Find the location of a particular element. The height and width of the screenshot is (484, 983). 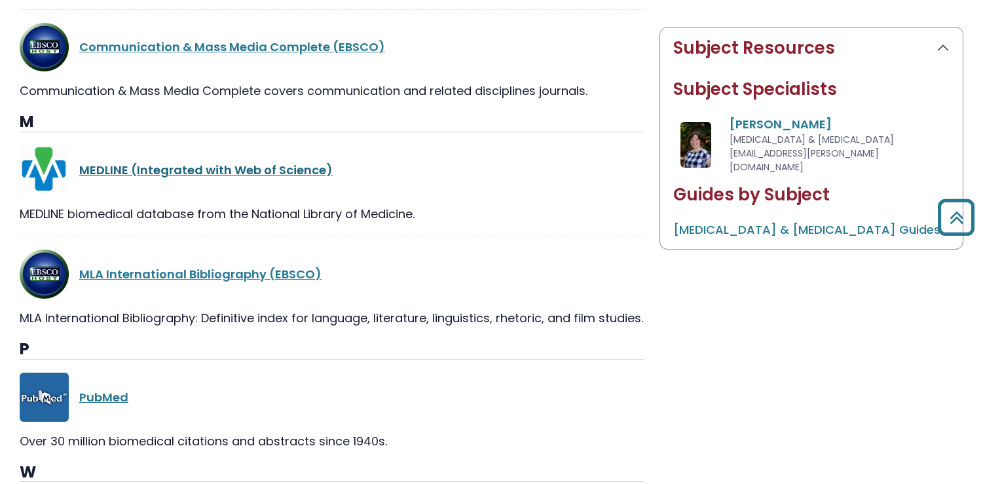

img: Amanda Matthysse is located at coordinates (696, 145).